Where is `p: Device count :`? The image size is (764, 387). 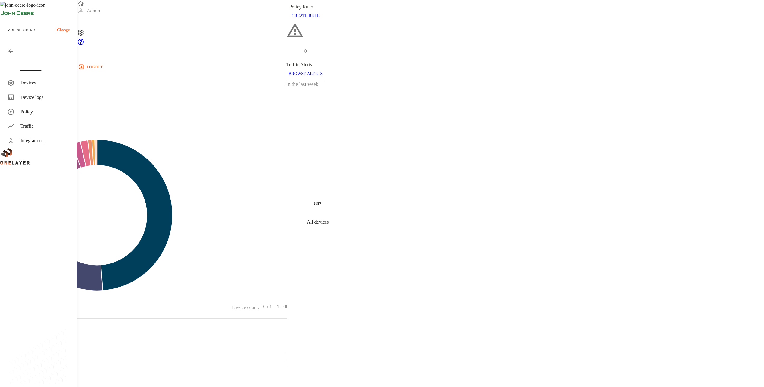
p: Device count : is located at coordinates (245, 307).